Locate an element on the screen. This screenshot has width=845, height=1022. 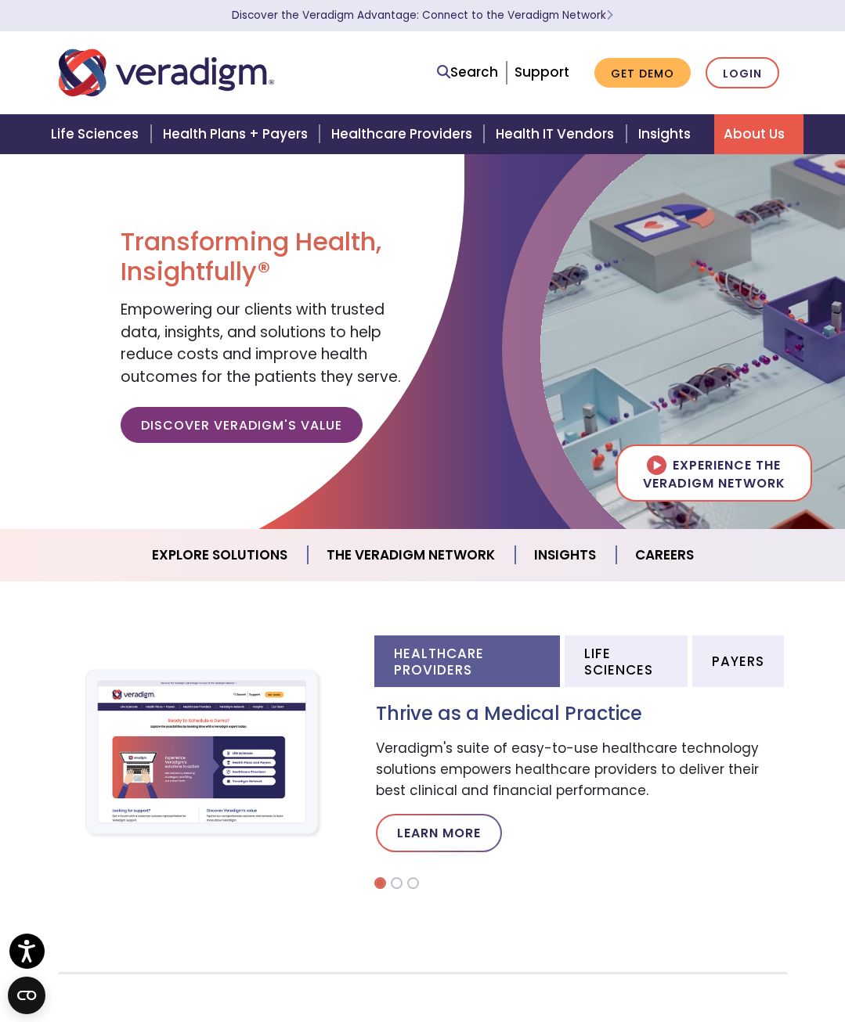
a: Discover Veradigm's Value is located at coordinates (241, 425).